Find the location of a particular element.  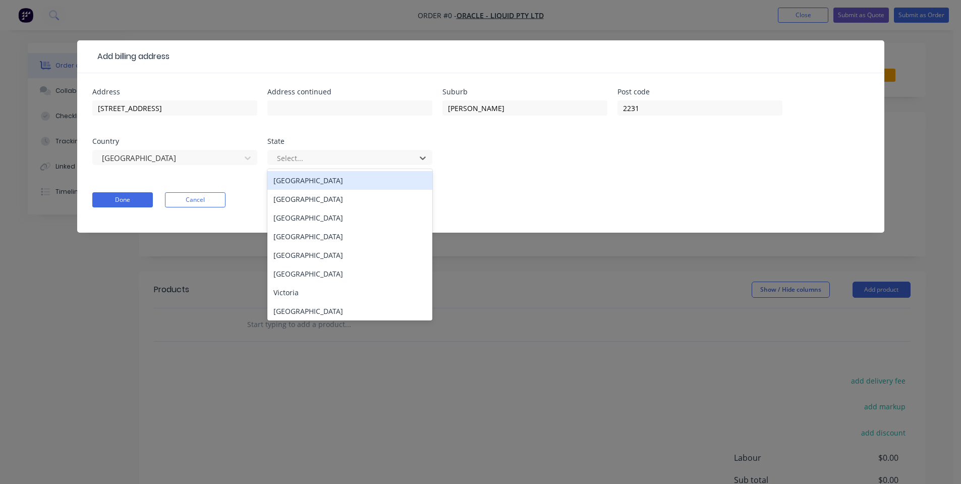

div: Post code is located at coordinates (700, 92).